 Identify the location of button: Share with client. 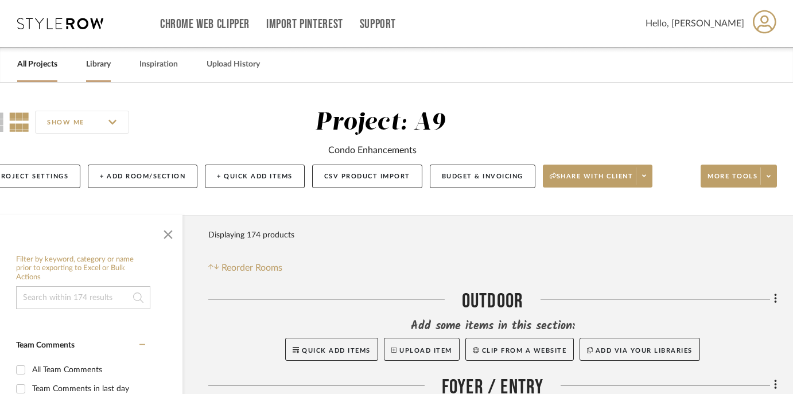
(598, 176).